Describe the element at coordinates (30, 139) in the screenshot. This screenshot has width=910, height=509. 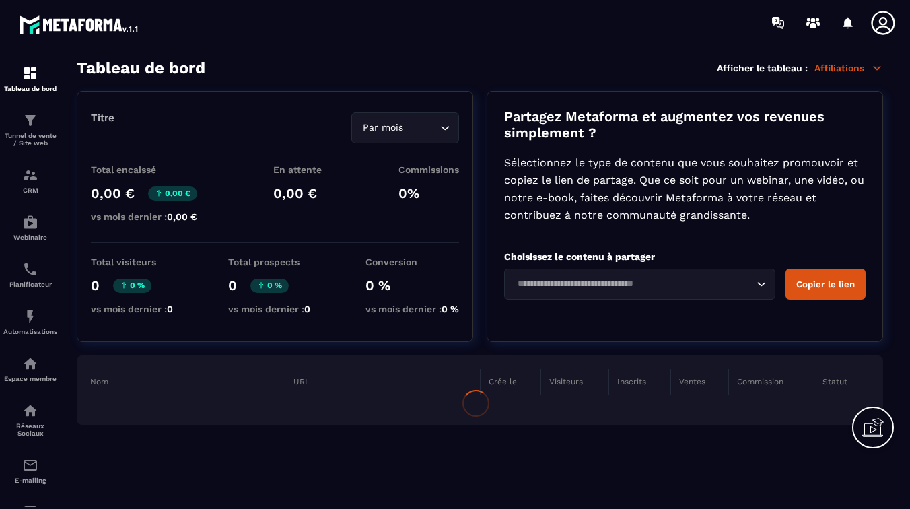
I see `p: Tunnel de vente / Site web` at that location.